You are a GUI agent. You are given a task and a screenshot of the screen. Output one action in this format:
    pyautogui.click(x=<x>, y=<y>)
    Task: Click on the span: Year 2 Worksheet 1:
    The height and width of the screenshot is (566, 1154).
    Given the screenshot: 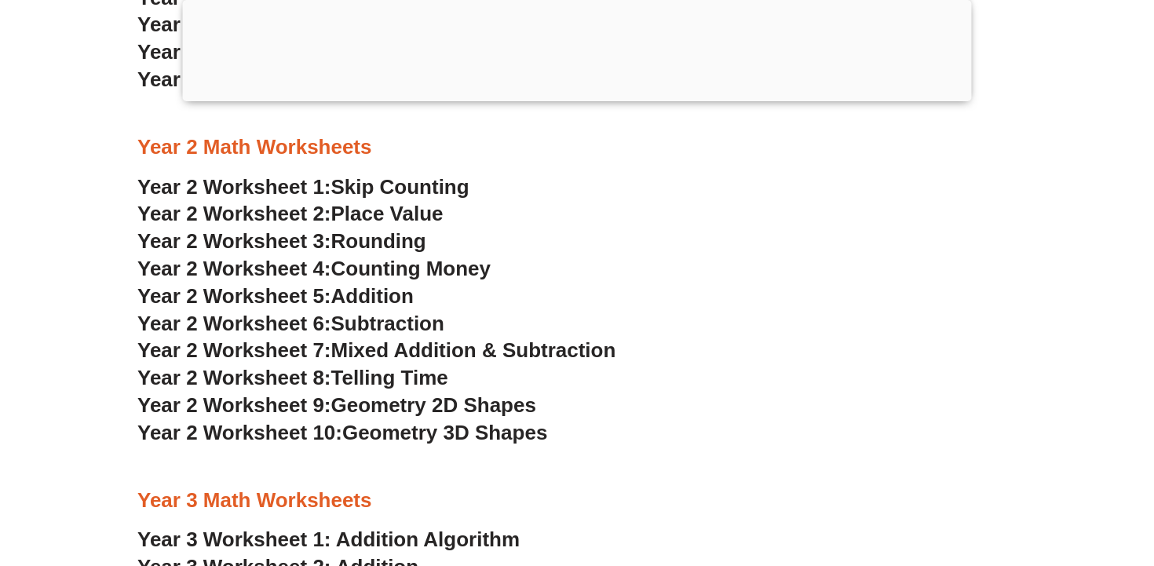 What is the action you would take?
    pyautogui.click(x=234, y=187)
    